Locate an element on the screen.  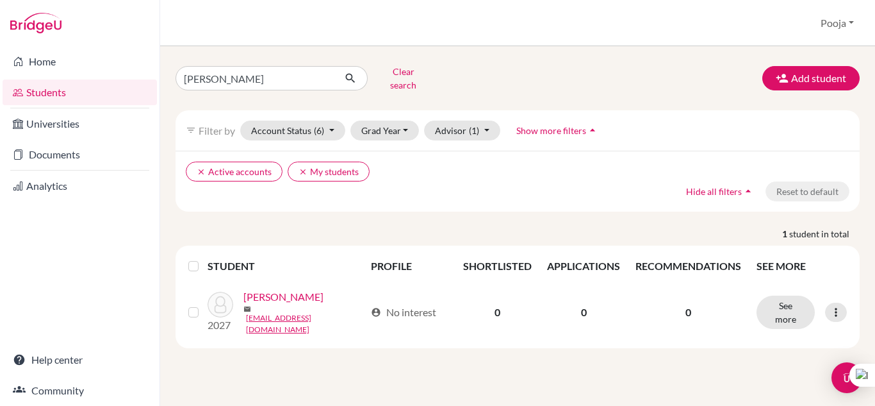
span: mail is located at coordinates (247, 309).